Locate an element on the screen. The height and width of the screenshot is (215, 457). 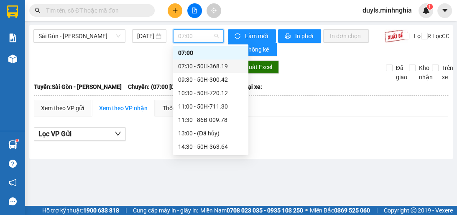
span: down is located at coordinates (118, 133).